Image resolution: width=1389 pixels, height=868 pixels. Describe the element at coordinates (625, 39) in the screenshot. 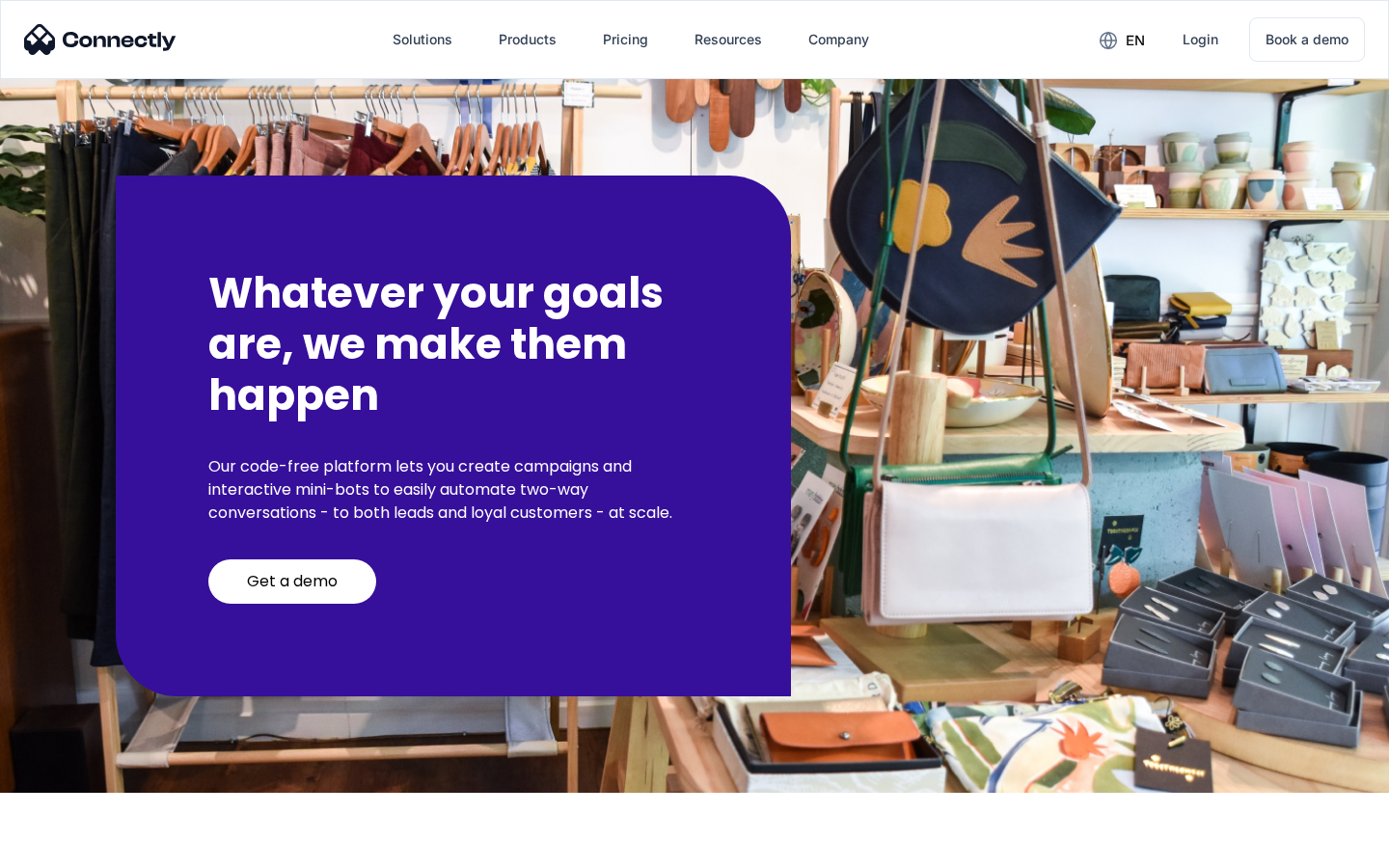

I see `a: Pricing` at that location.